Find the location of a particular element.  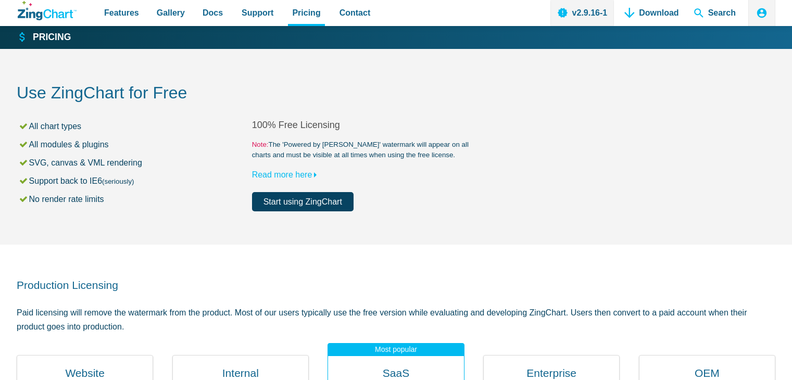

span: Gallery is located at coordinates (171, 13).